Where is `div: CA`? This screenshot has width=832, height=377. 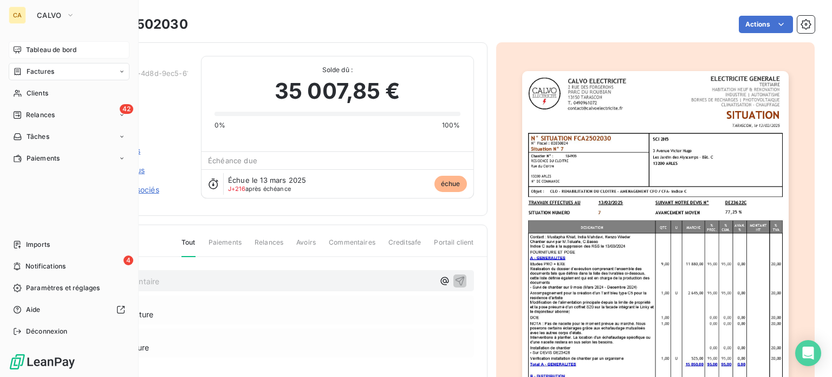
div: CA is located at coordinates (17, 15).